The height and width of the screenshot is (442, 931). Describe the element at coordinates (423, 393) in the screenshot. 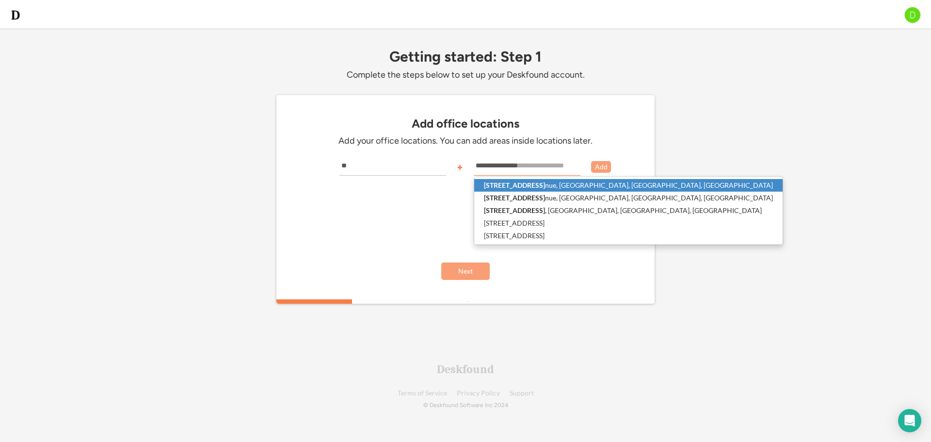

I see `a: Terms of Service` at that location.